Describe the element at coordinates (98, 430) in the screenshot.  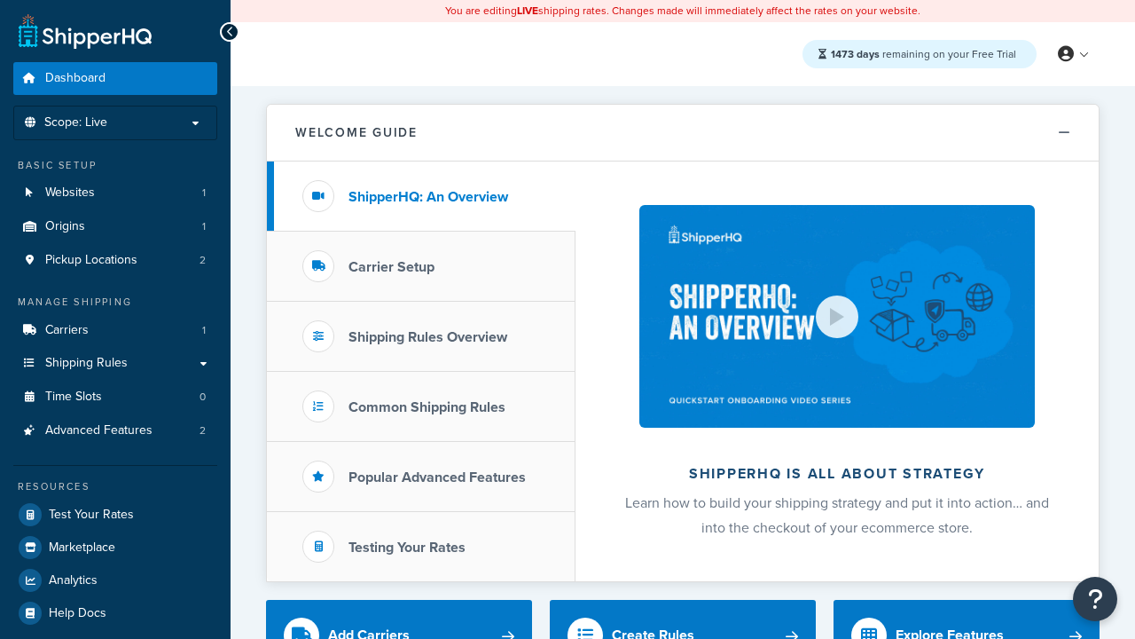
I see `span: Advanced Features` at that location.